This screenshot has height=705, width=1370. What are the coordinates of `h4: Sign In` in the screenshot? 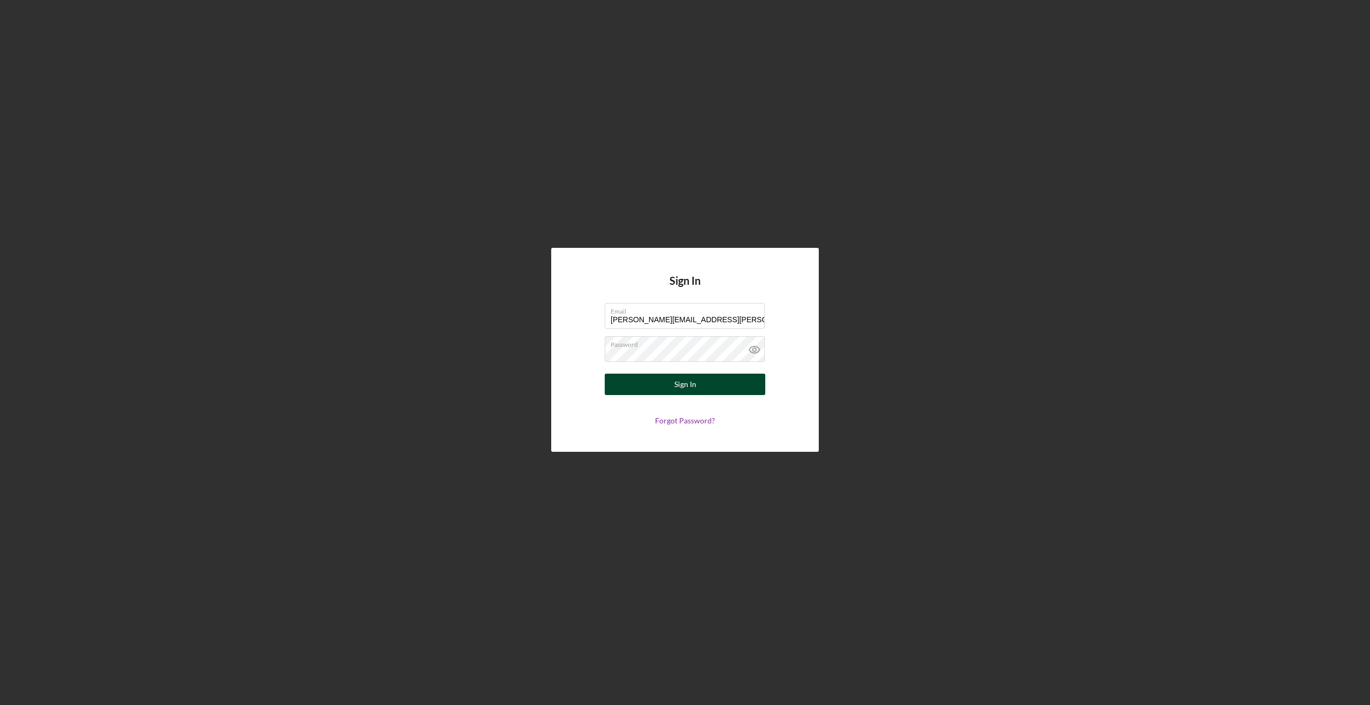 It's located at (685, 288).